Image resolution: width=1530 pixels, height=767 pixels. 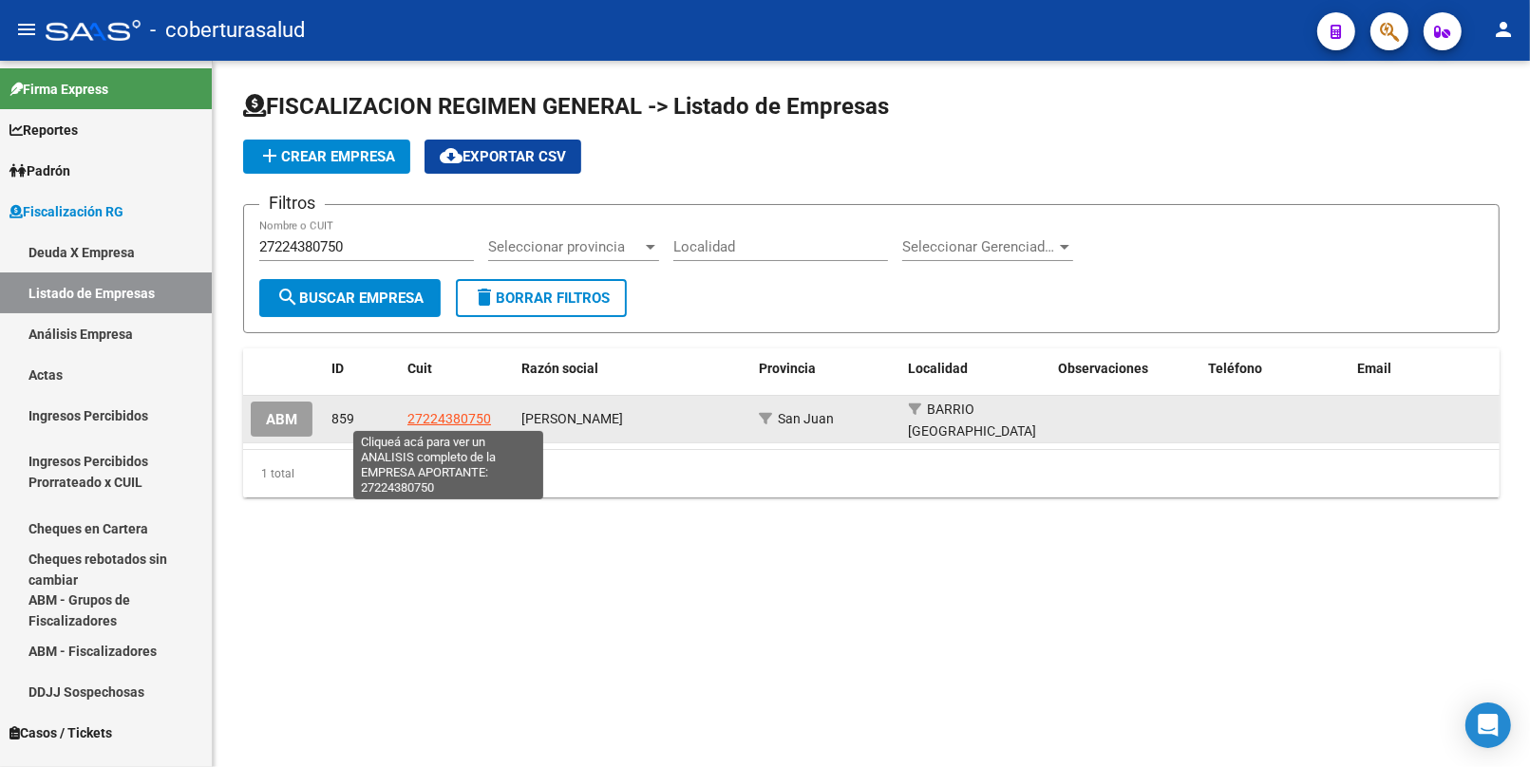 I want to click on button: ABM, so click(x=281, y=419).